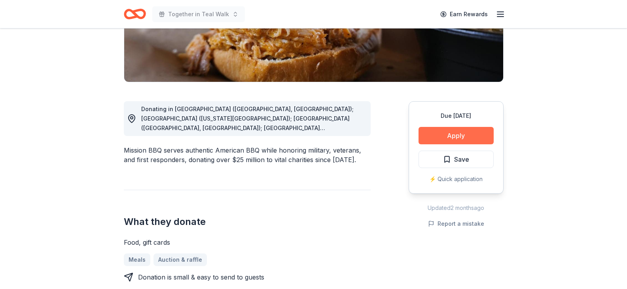  Describe the element at coordinates (464, 14) in the screenshot. I see `a: Earn Rewards` at that location.